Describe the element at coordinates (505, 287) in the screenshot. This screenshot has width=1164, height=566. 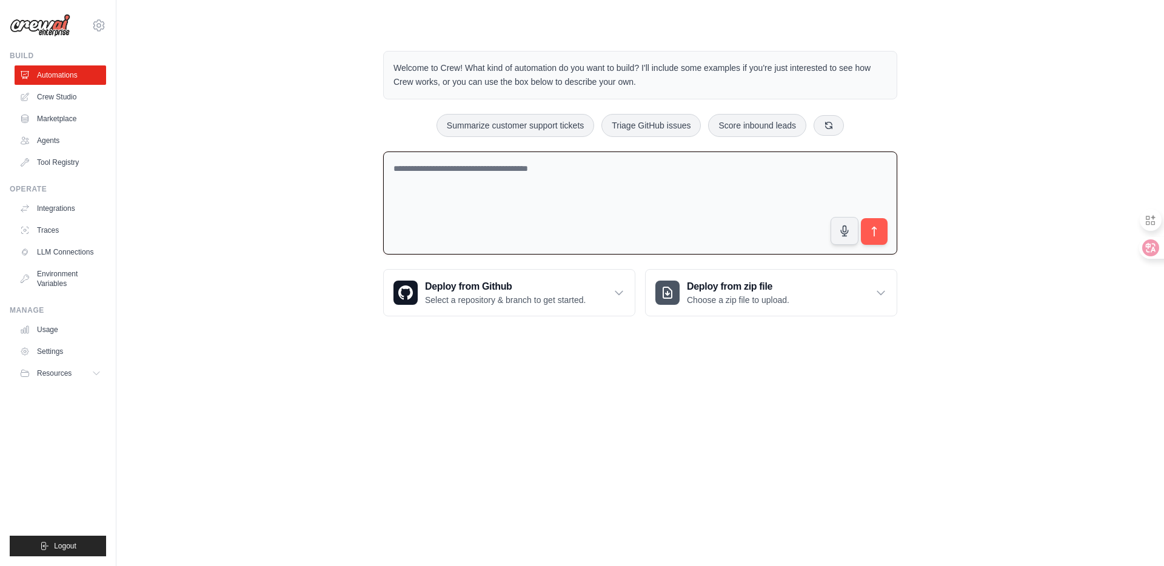
I see `h3: Deploy from Github` at that location.